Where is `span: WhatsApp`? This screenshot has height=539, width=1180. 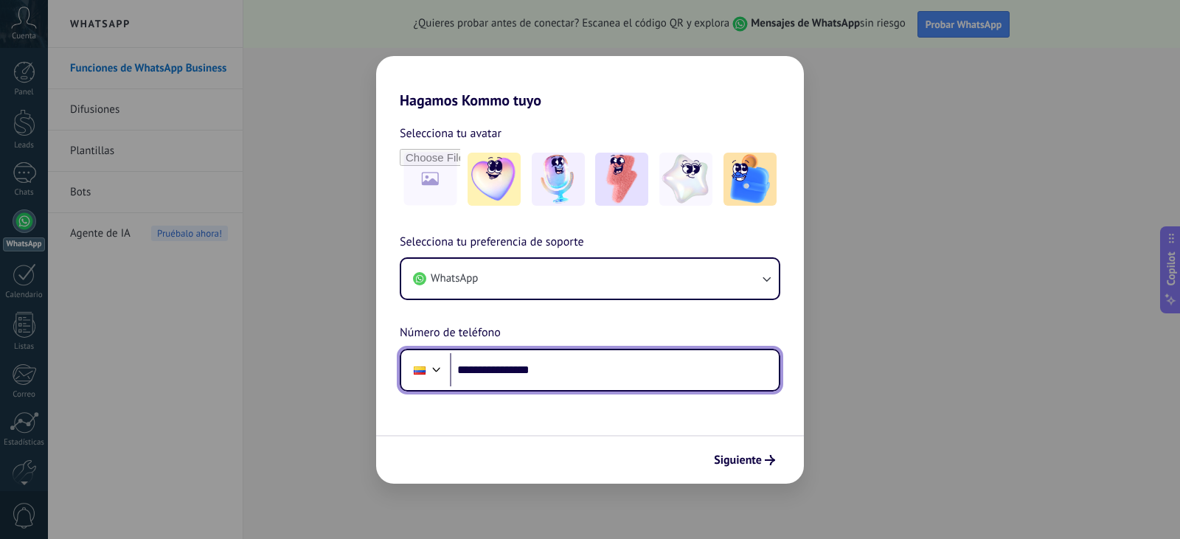 span: WhatsApp is located at coordinates (454, 279).